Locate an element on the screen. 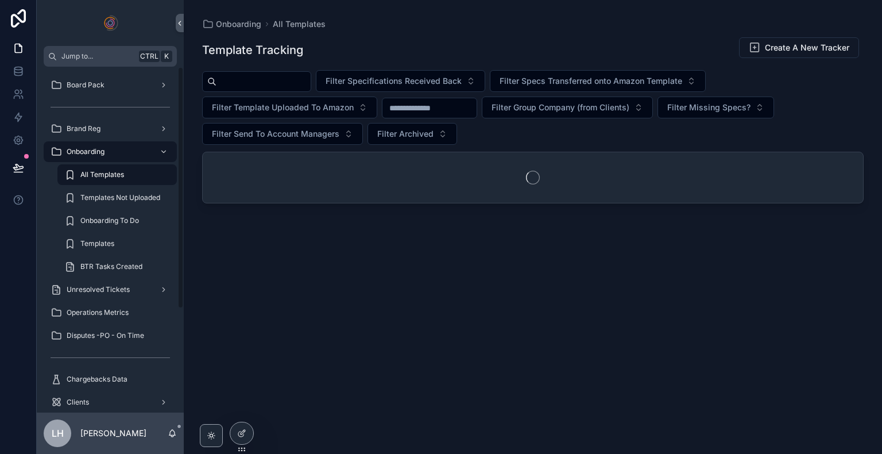 The image size is (882, 454). span: Brand Reg is located at coordinates (83, 129).